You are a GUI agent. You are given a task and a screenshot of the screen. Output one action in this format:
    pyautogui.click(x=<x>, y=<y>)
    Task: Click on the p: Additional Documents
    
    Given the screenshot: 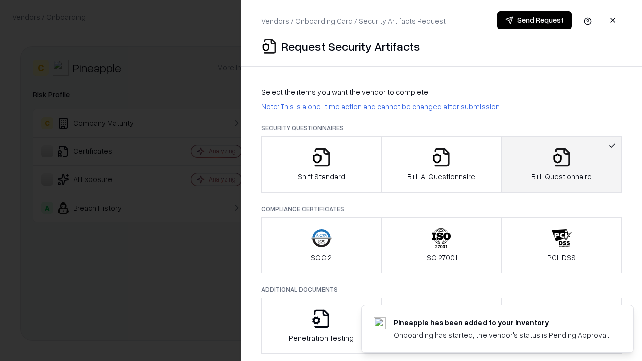 What is the action you would take?
    pyautogui.click(x=441, y=289)
    